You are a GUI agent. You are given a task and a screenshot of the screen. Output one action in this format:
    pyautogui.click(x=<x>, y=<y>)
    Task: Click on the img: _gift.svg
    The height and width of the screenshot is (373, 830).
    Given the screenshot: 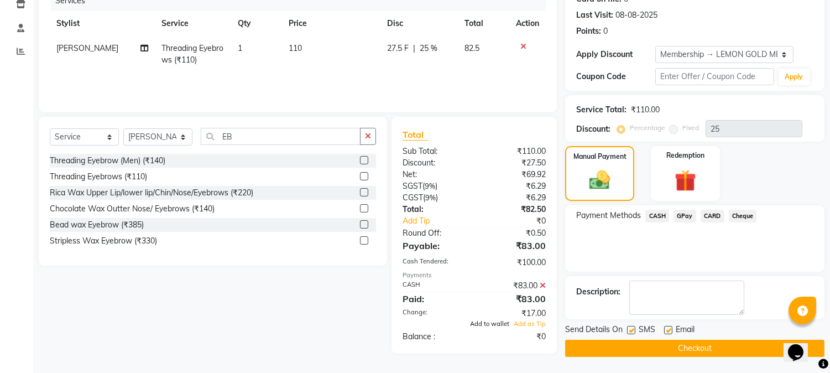 What is the action you would take?
    pyautogui.click(x=686, y=180)
    